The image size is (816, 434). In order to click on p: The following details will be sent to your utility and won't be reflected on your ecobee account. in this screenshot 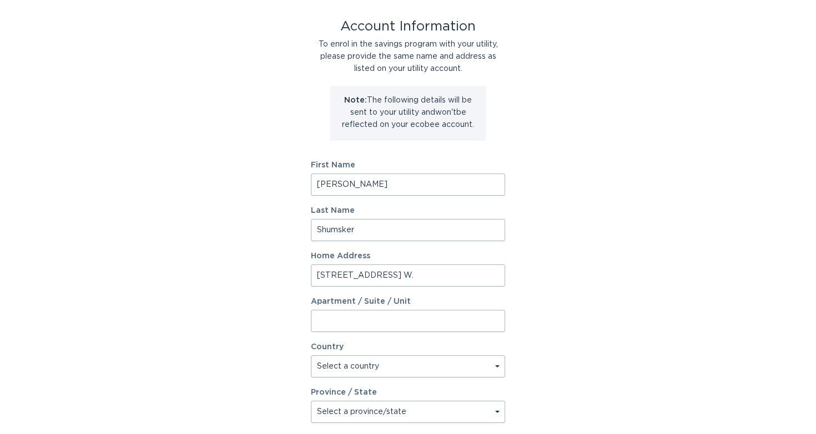, I will do `click(408, 113)`.